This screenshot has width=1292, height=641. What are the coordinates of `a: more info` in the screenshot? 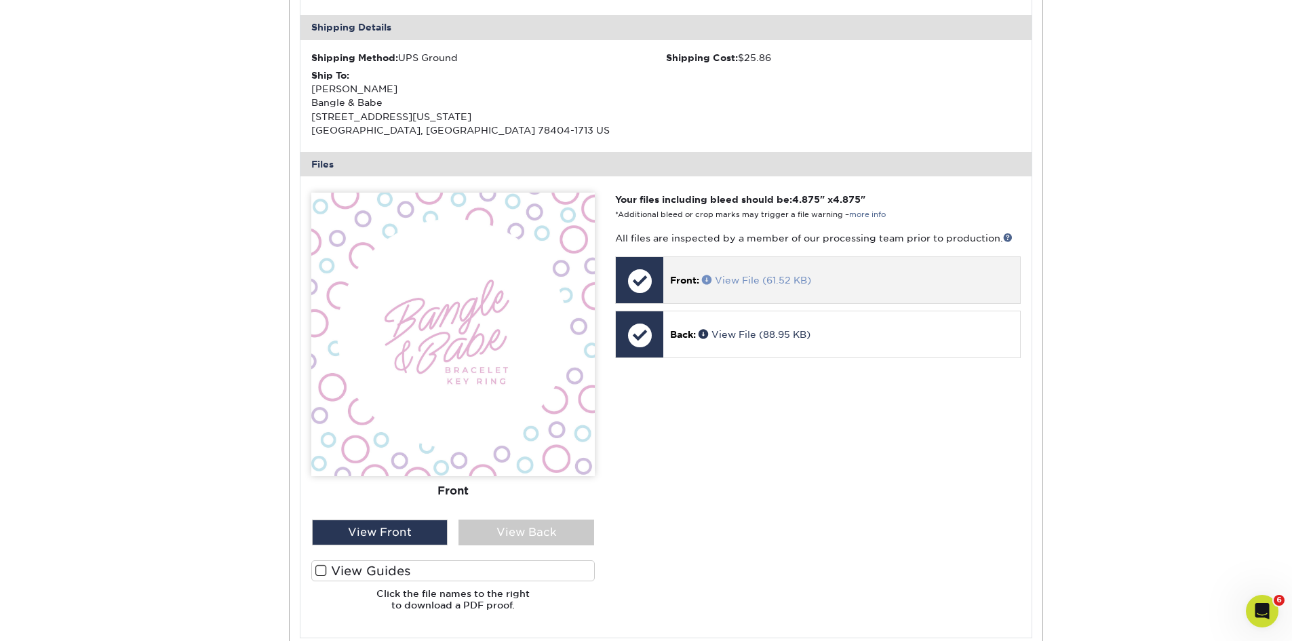 It's located at (868, 214).